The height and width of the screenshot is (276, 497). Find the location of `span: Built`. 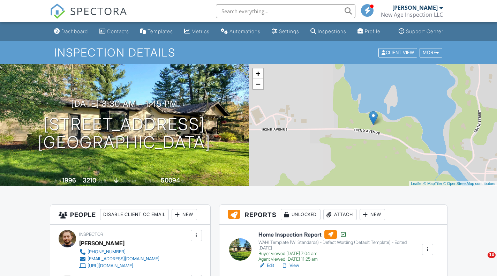

span: Built is located at coordinates (57, 181).